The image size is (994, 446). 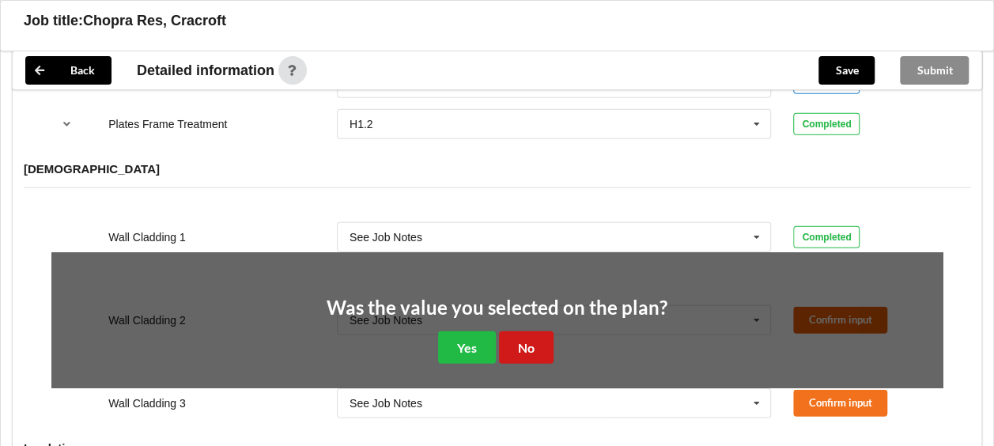 I want to click on h3: Job title:, so click(x=53, y=21).